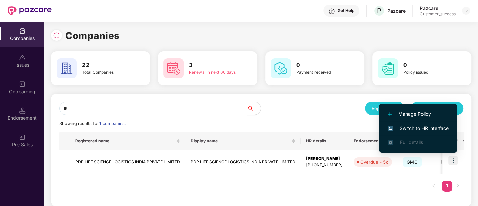 Image resolution: width=478 pixels, height=206 pixels. I want to click on th: Registered name, so click(127, 141).